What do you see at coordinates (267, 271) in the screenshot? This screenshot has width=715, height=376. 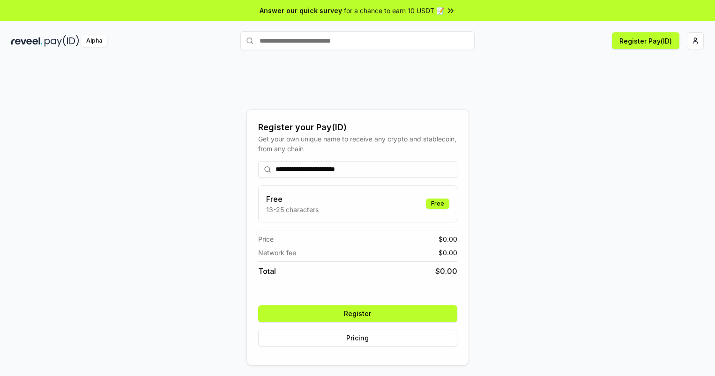 I see `span: Total` at bounding box center [267, 271].